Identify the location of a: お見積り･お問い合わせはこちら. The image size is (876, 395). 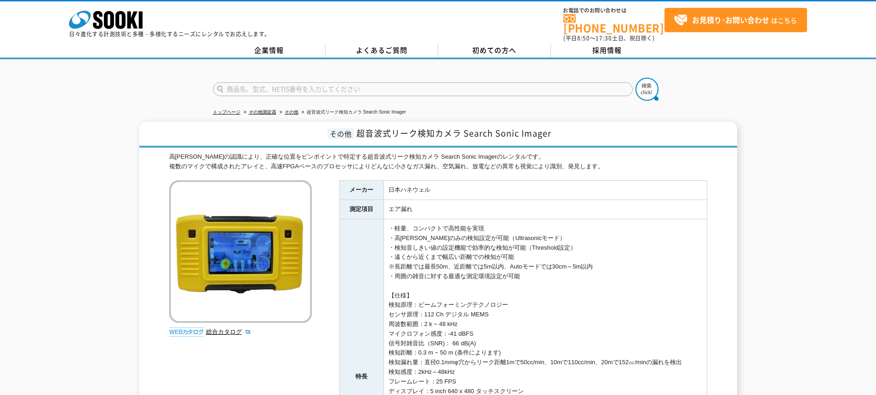
(736, 20).